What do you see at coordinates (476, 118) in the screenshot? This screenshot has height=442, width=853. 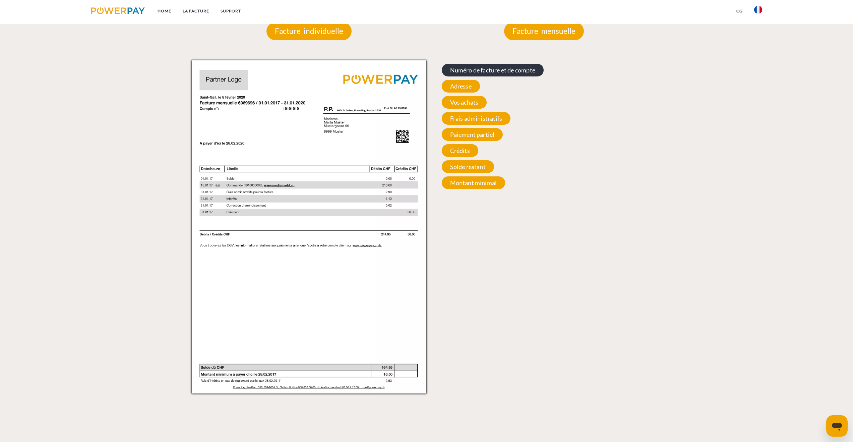 I see `span: Frais administratifs` at bounding box center [476, 118].